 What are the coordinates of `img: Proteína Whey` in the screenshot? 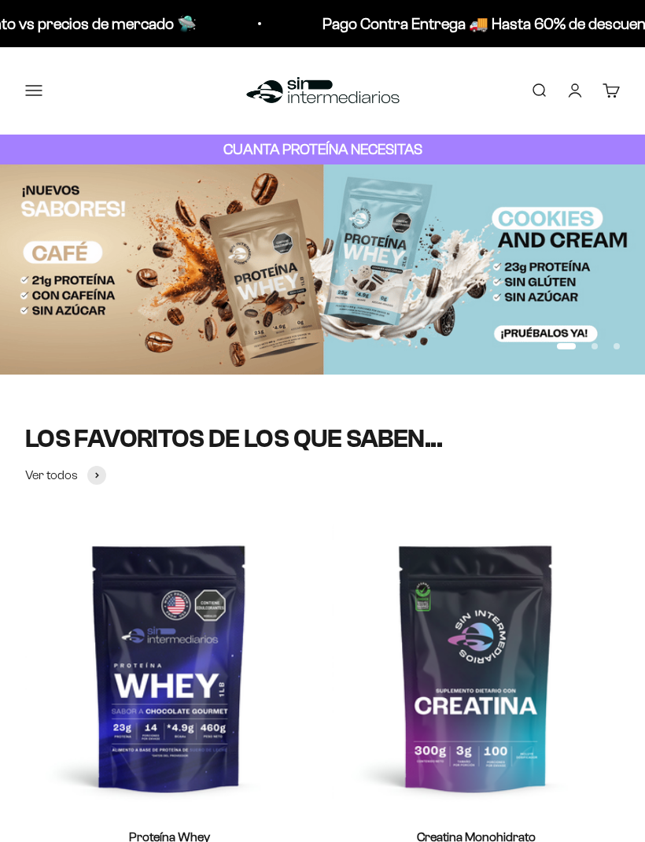 It's located at (169, 667).